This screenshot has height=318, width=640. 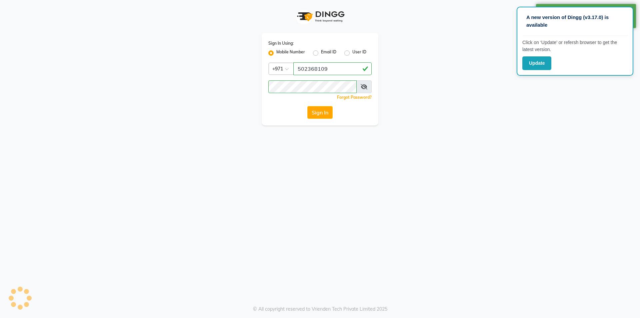 What do you see at coordinates (320, 16) in the screenshot?
I see `img: logo1.svg` at bounding box center [320, 16].